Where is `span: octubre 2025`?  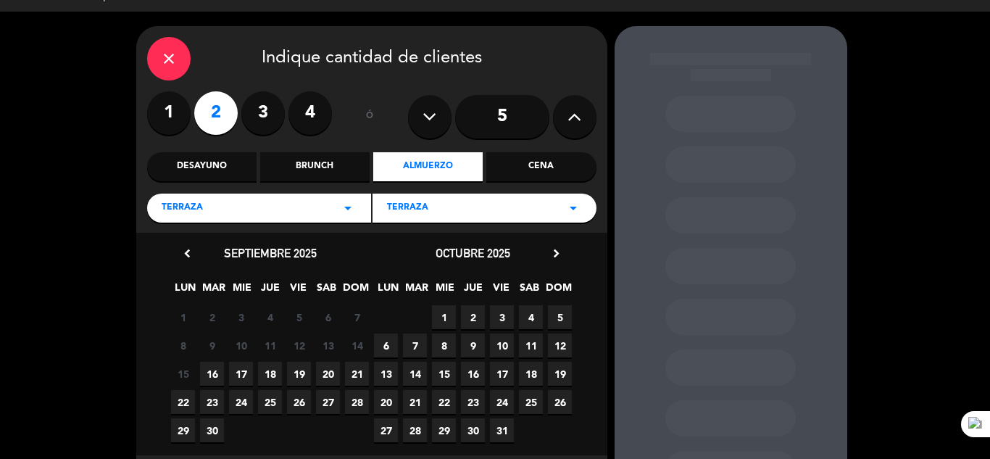 span: octubre 2025 is located at coordinates (473, 253).